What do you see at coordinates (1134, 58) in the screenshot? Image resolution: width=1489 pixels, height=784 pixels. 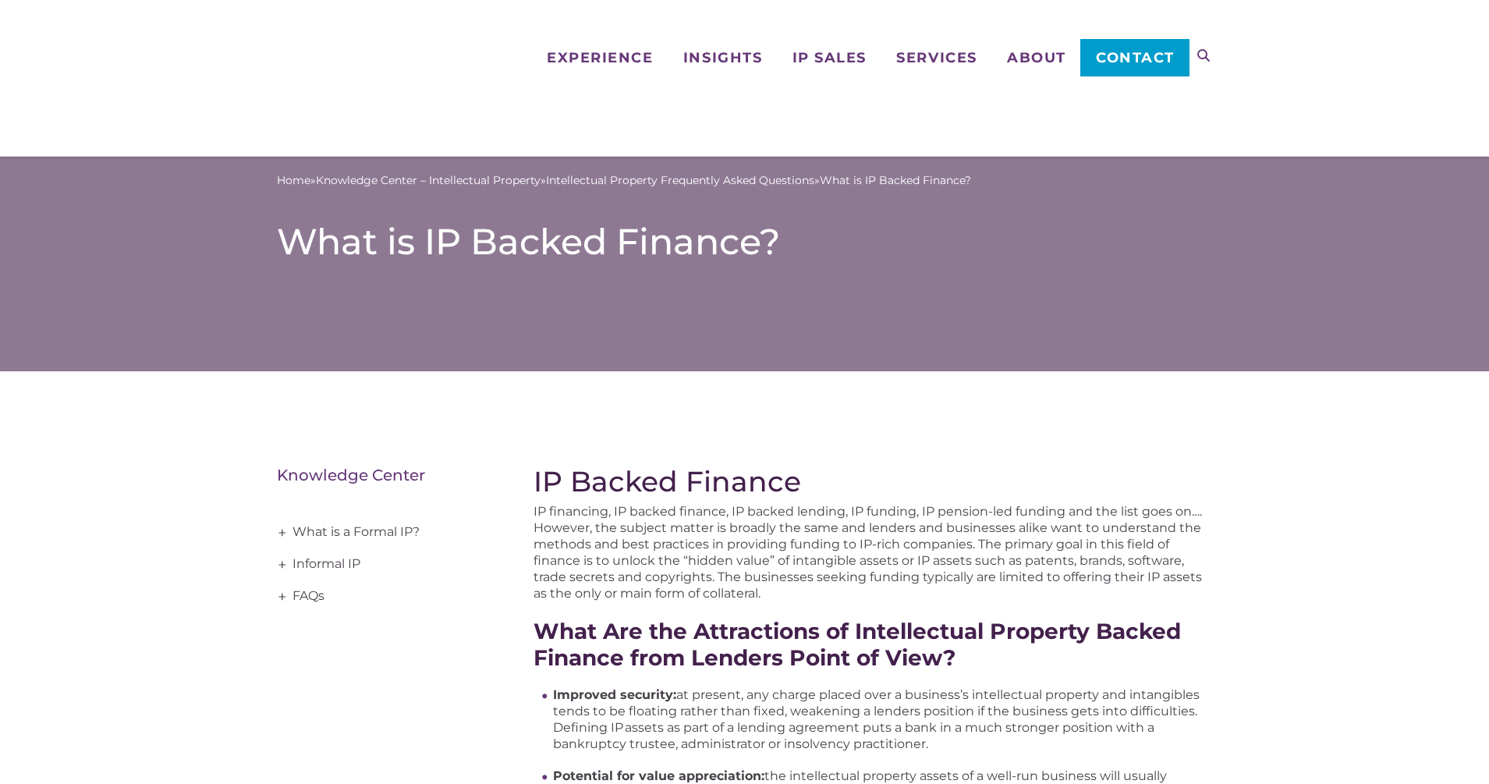 I see `a: Contact` at bounding box center [1134, 58].